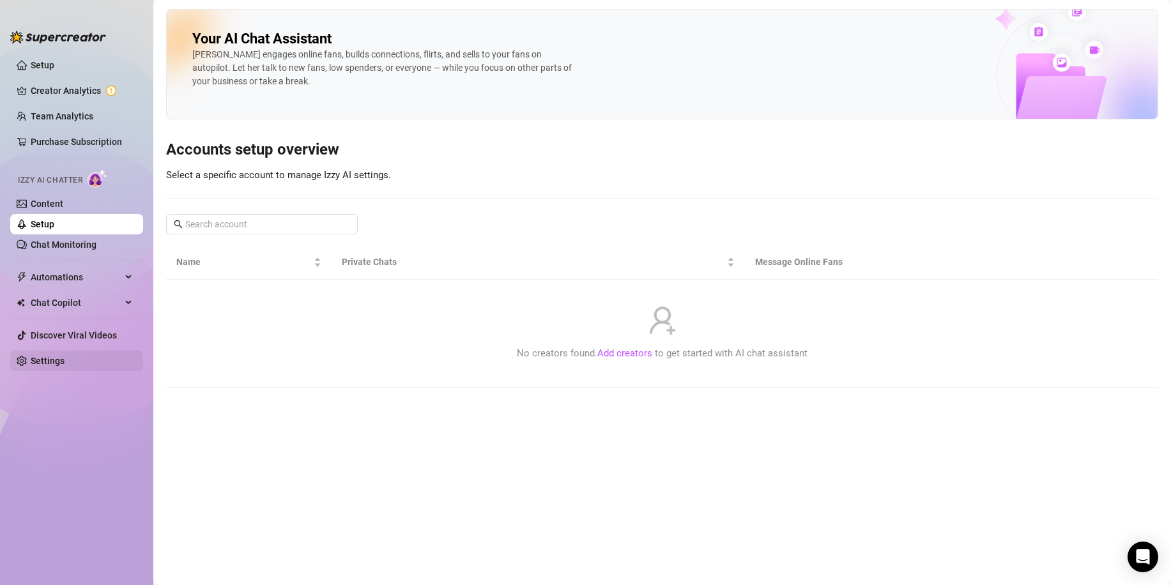 This screenshot has height=585, width=1171. I want to click on span: search, so click(178, 224).